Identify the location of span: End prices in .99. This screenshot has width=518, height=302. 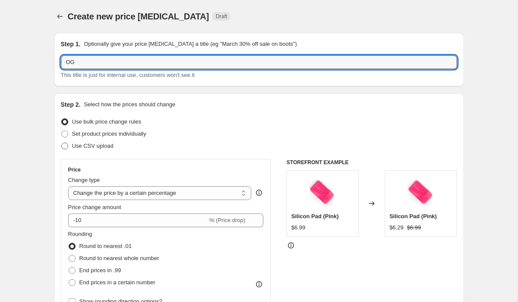
(100, 270).